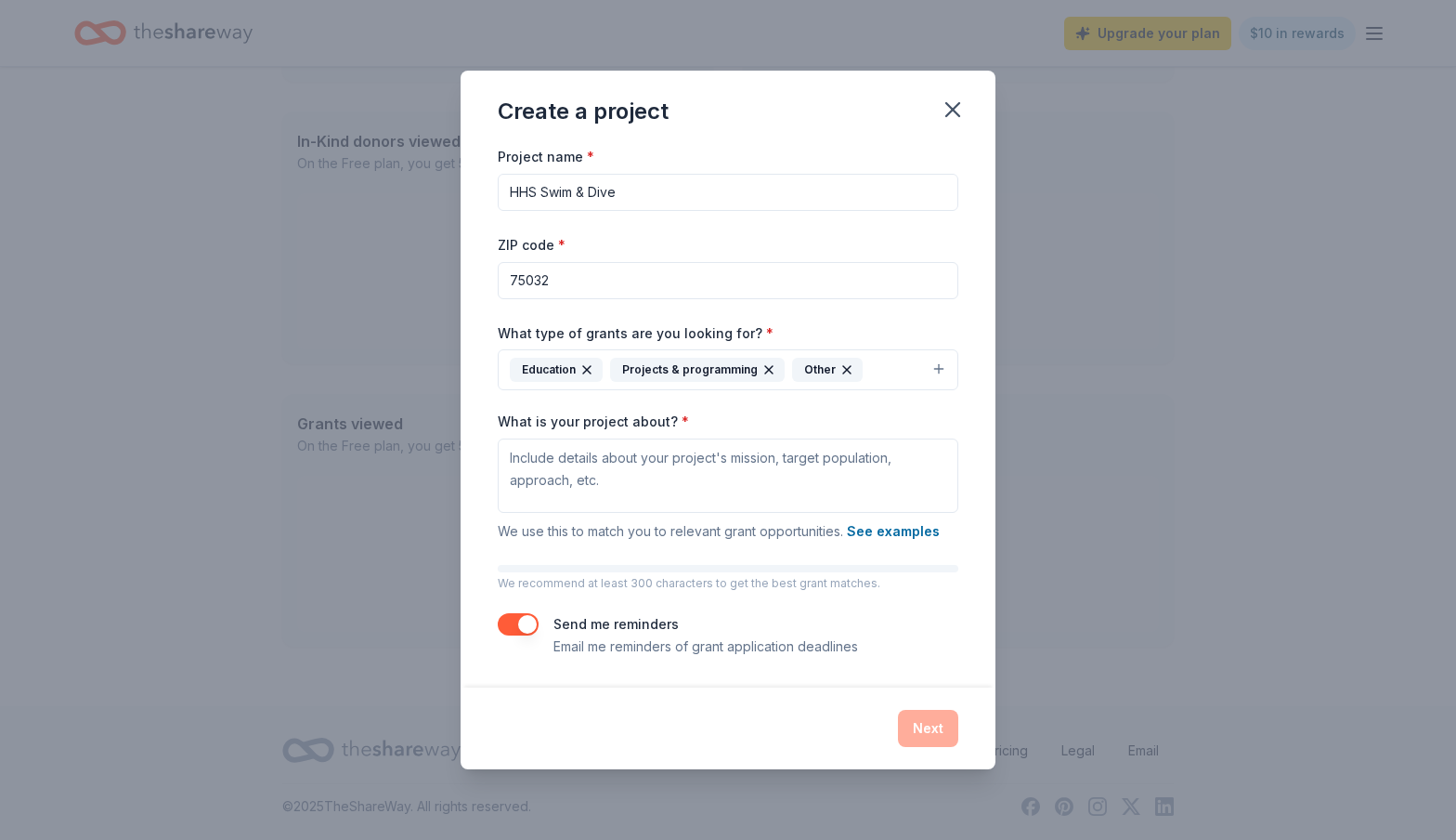 This screenshot has height=840, width=1456. Describe the element at coordinates (728, 583) in the screenshot. I see `p: We recommend at least 300 characters to get the best grant matches.` at that location.